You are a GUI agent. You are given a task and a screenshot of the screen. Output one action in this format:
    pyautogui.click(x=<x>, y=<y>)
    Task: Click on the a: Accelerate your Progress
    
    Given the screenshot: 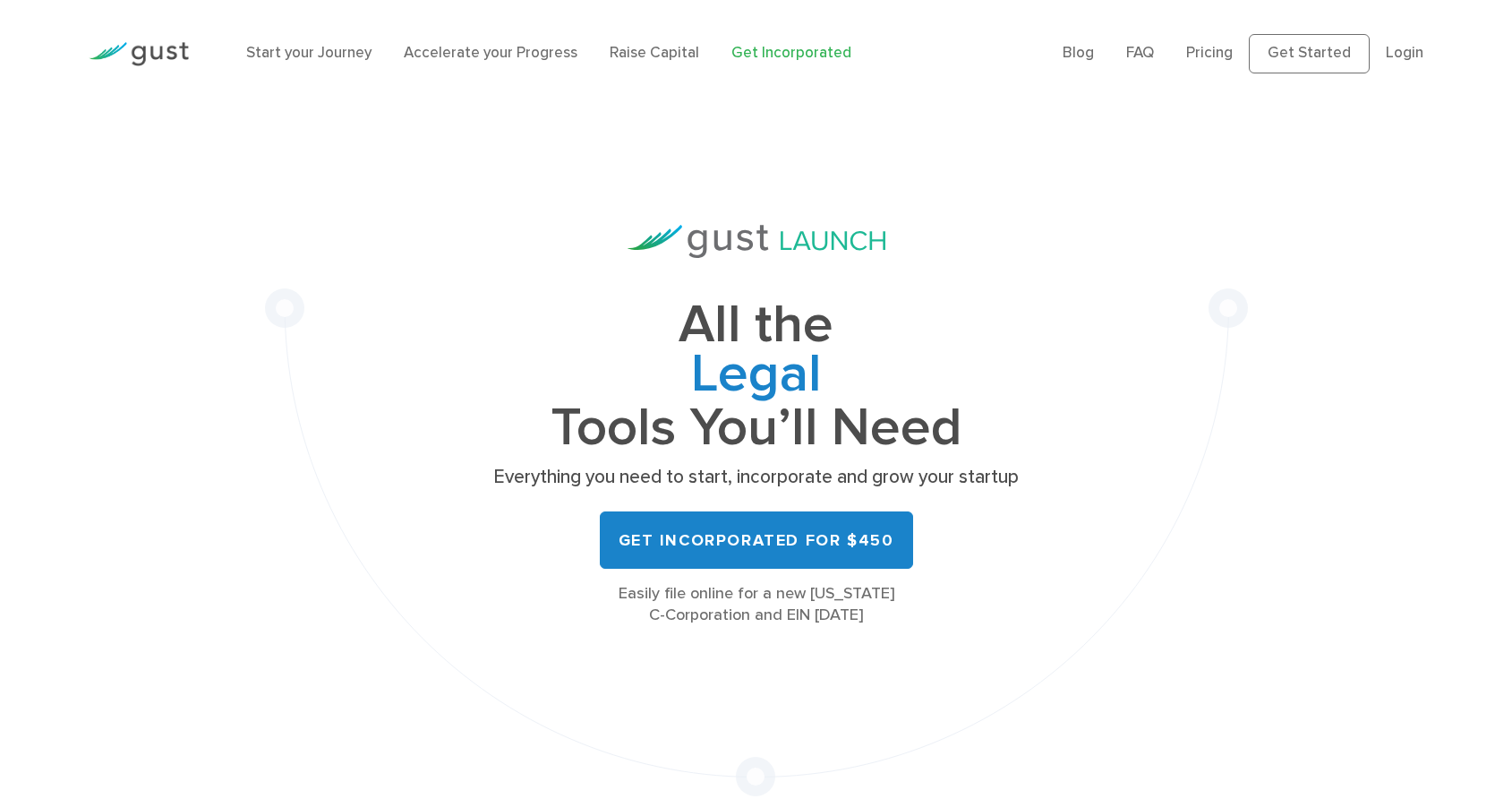 What is the action you would take?
    pyautogui.click(x=491, y=53)
    